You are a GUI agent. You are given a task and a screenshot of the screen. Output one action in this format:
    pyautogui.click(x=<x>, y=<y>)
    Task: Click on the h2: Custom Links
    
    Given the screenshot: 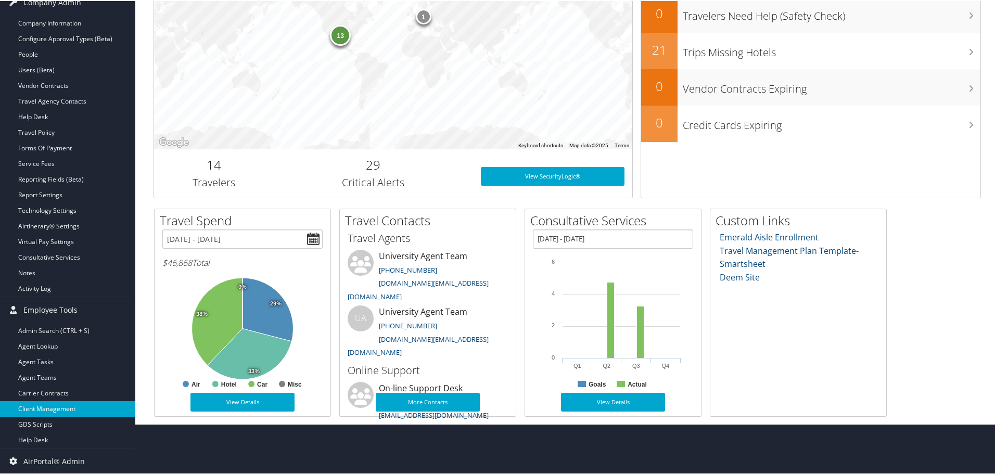 What is the action you would take?
    pyautogui.click(x=801, y=220)
    